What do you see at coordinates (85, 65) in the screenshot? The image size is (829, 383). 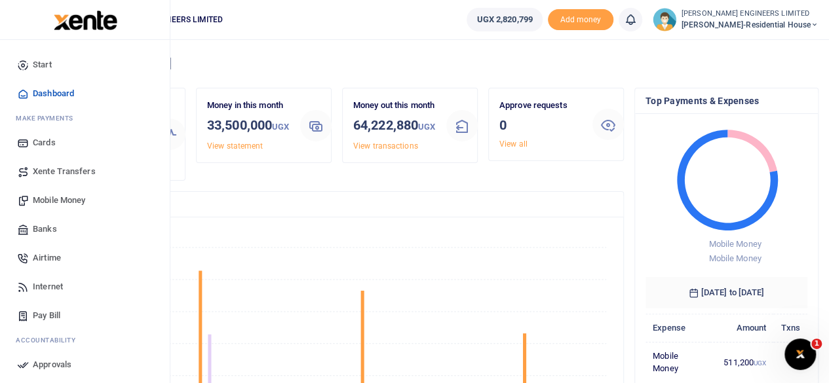 I see `a: Start` at bounding box center [85, 65].